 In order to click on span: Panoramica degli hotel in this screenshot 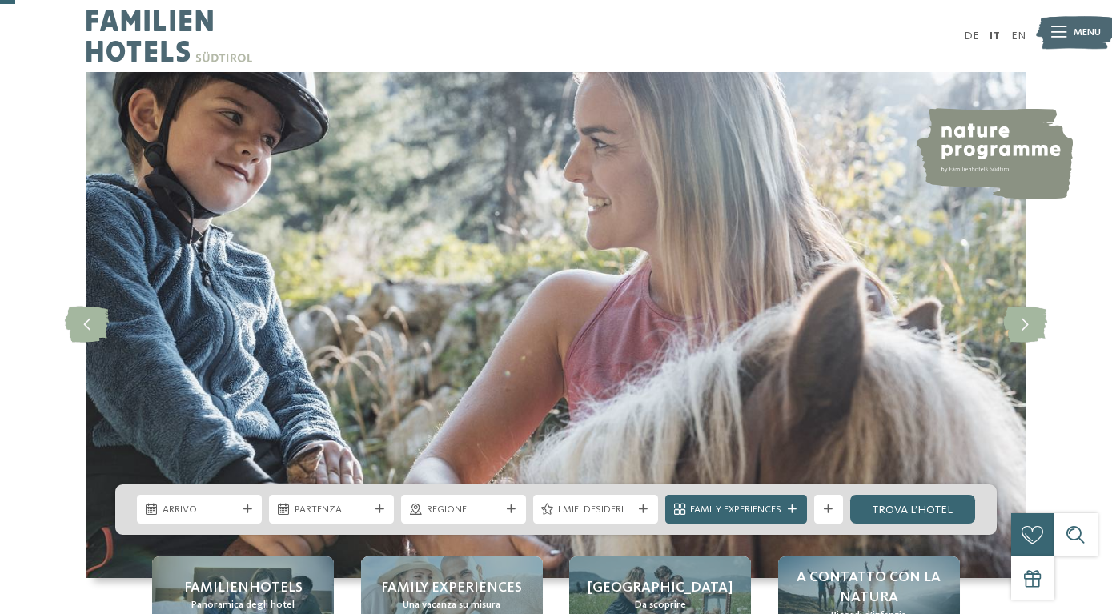, I will do `click(242, 605)`.